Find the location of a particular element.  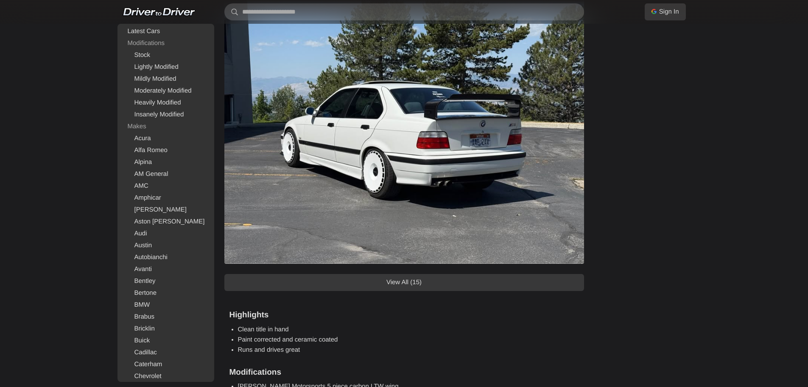

a: Autobianchi is located at coordinates (166, 257).